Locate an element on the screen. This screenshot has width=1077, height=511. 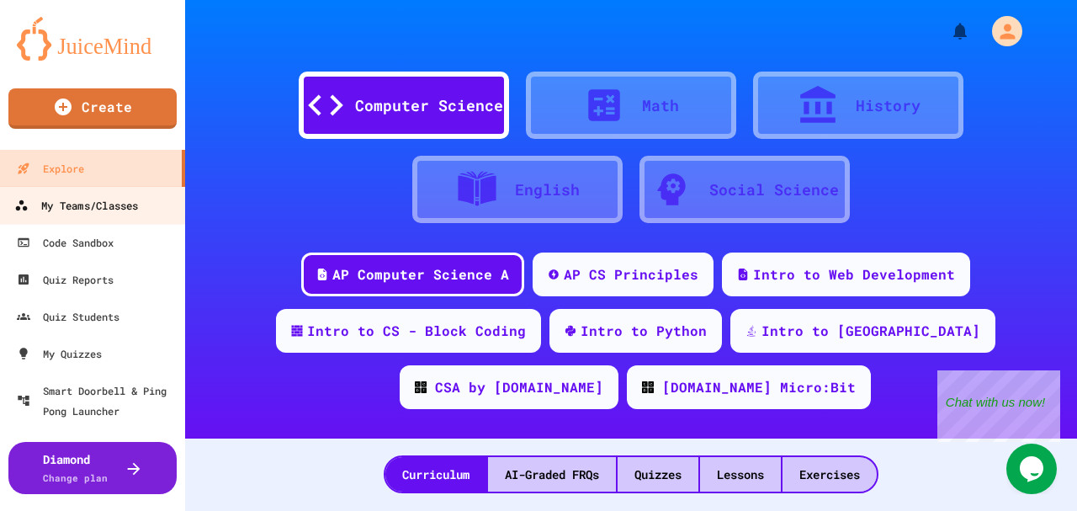
div: Math is located at coordinates (660, 105).